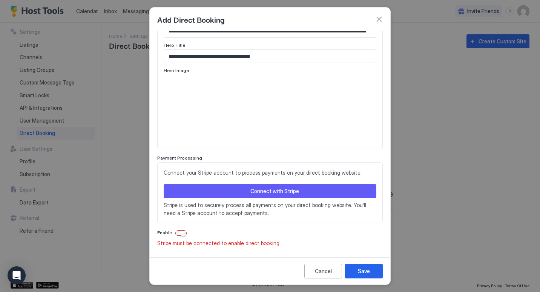 The image size is (540, 292). I want to click on button: Connect with Stripe, so click(270, 191).